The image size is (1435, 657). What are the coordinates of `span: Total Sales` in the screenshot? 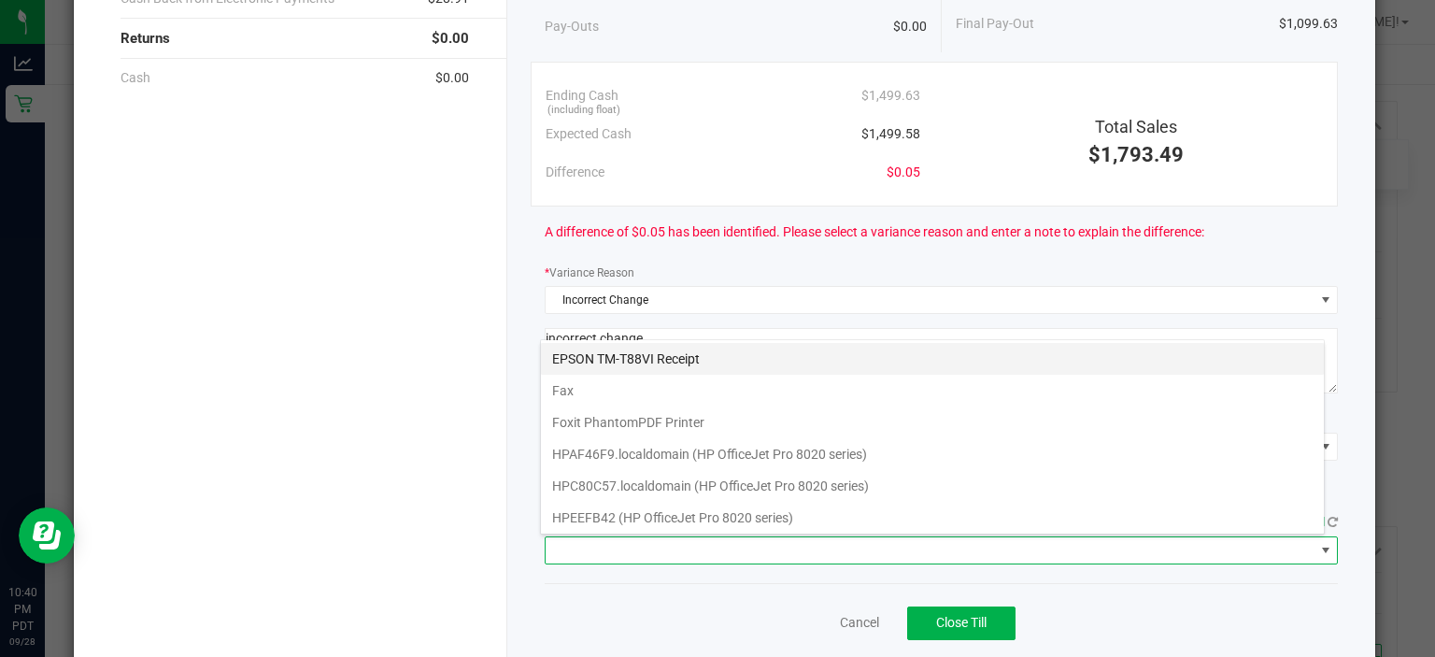 It's located at (1136, 126).